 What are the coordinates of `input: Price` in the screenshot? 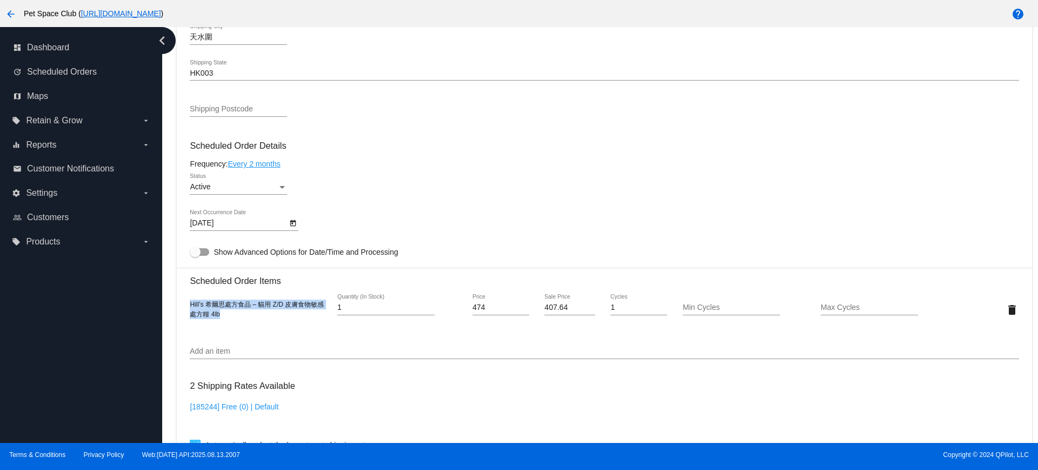 It's located at (500, 308).